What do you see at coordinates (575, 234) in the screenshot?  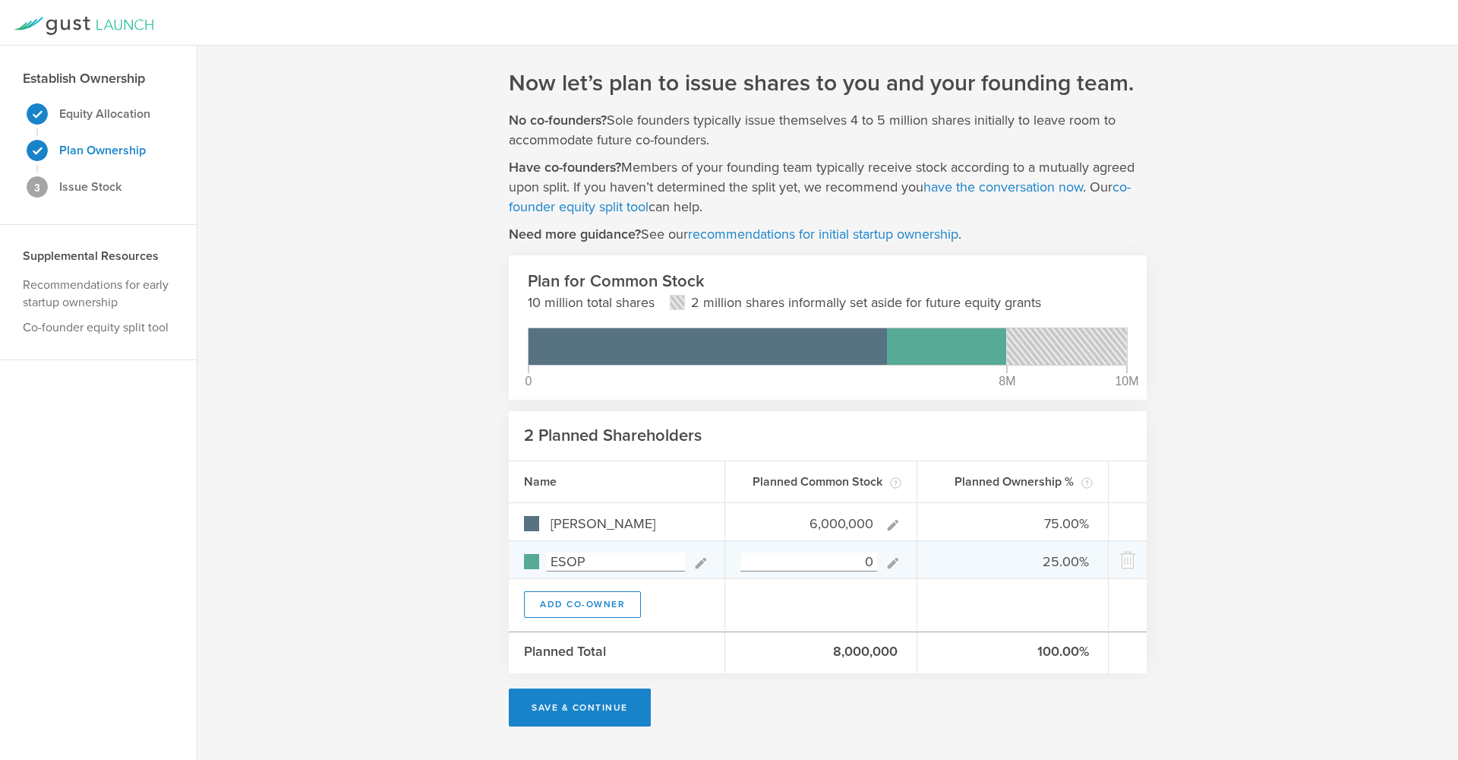 I see `strong: Need more guidance?` at bounding box center [575, 234].